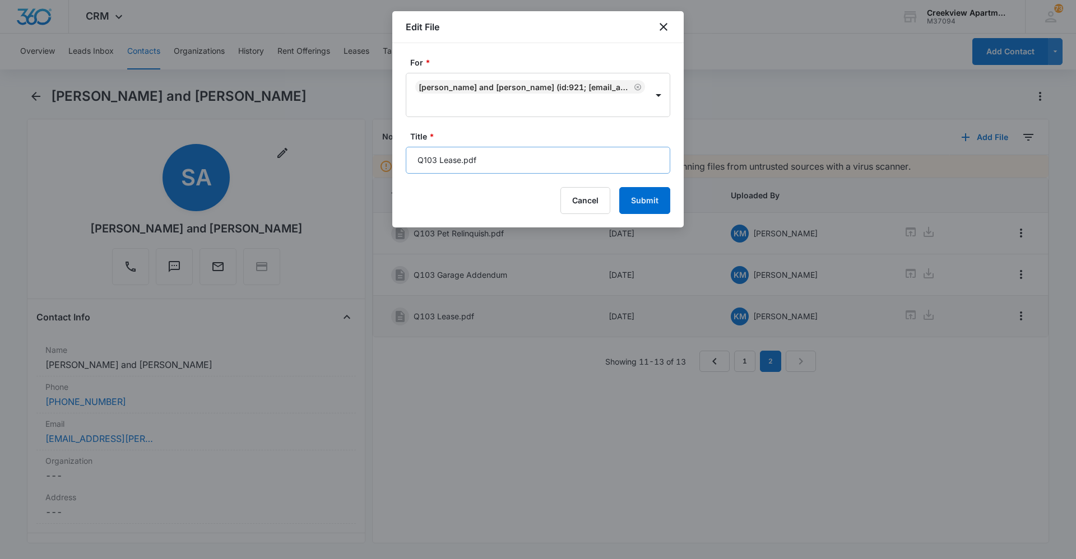 Image resolution: width=1076 pixels, height=559 pixels. I want to click on input: Title, so click(538, 160).